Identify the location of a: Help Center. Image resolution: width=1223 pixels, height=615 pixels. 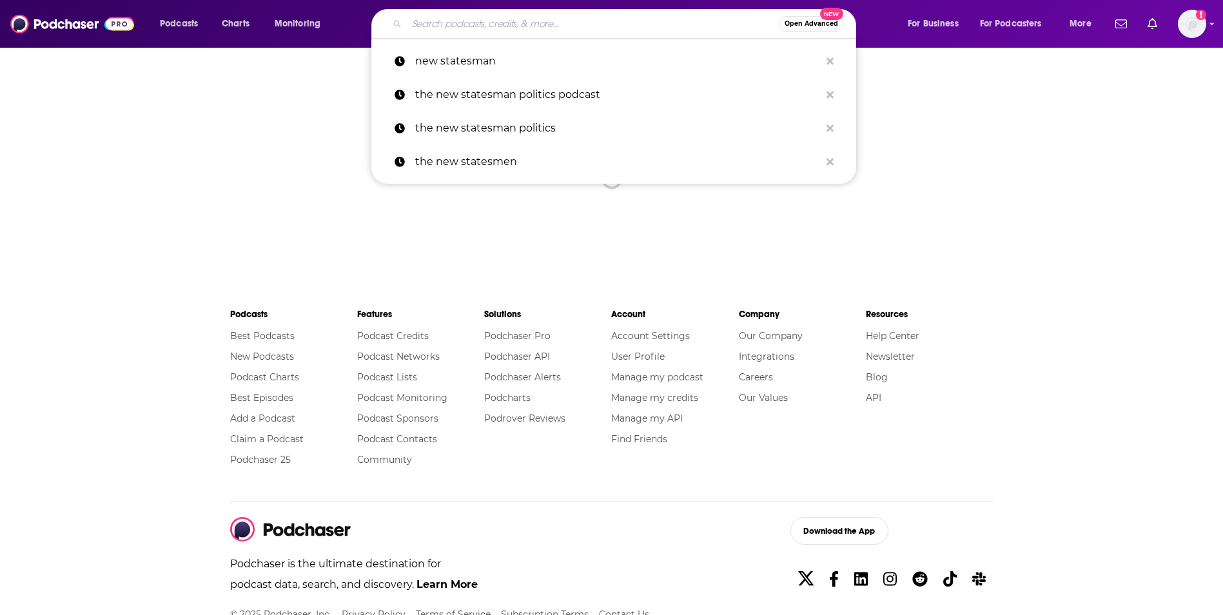
(892, 336).